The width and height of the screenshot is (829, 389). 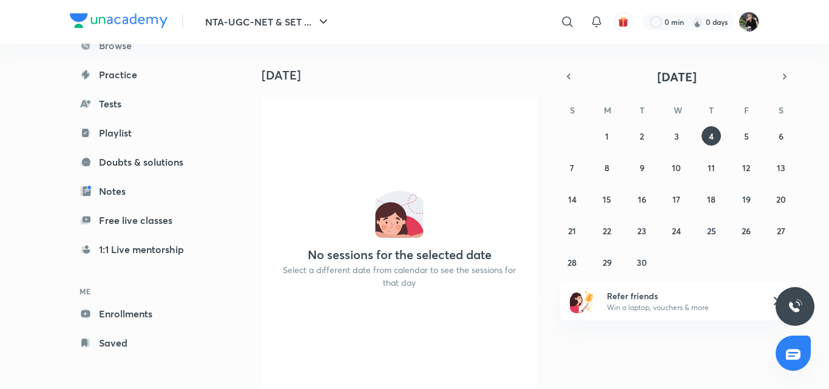 I want to click on button: September 26, 2025, so click(x=746, y=231).